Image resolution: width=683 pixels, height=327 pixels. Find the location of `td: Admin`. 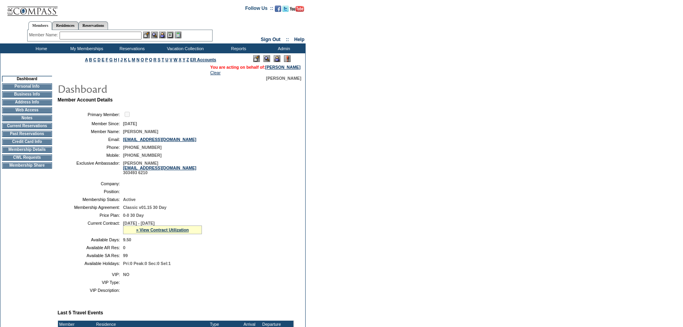

td: Admin is located at coordinates (283, 48).